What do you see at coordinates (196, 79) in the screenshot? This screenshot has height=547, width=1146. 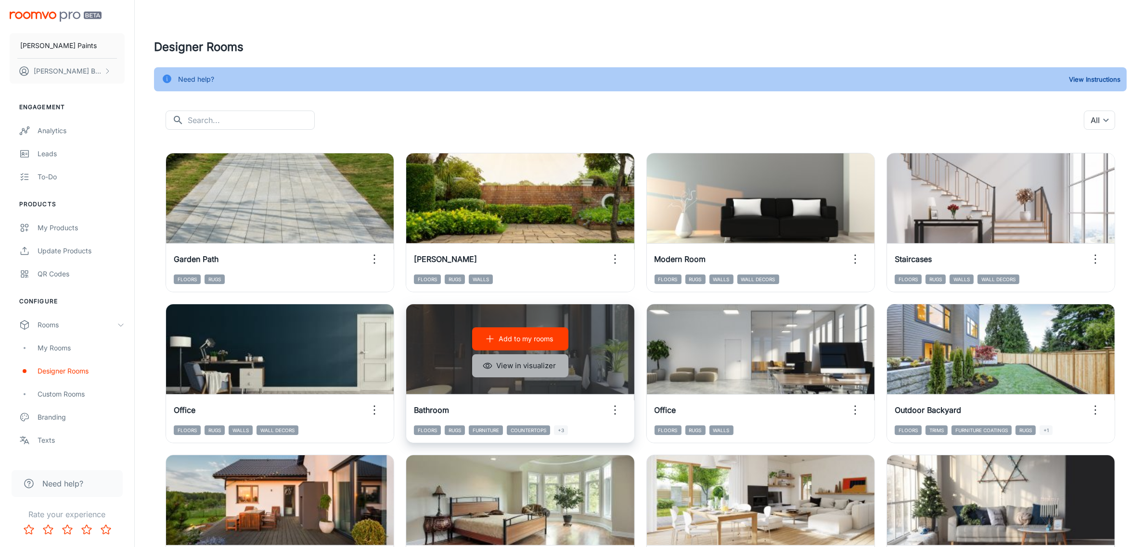 I see `div: Need help?` at bounding box center [196, 79].